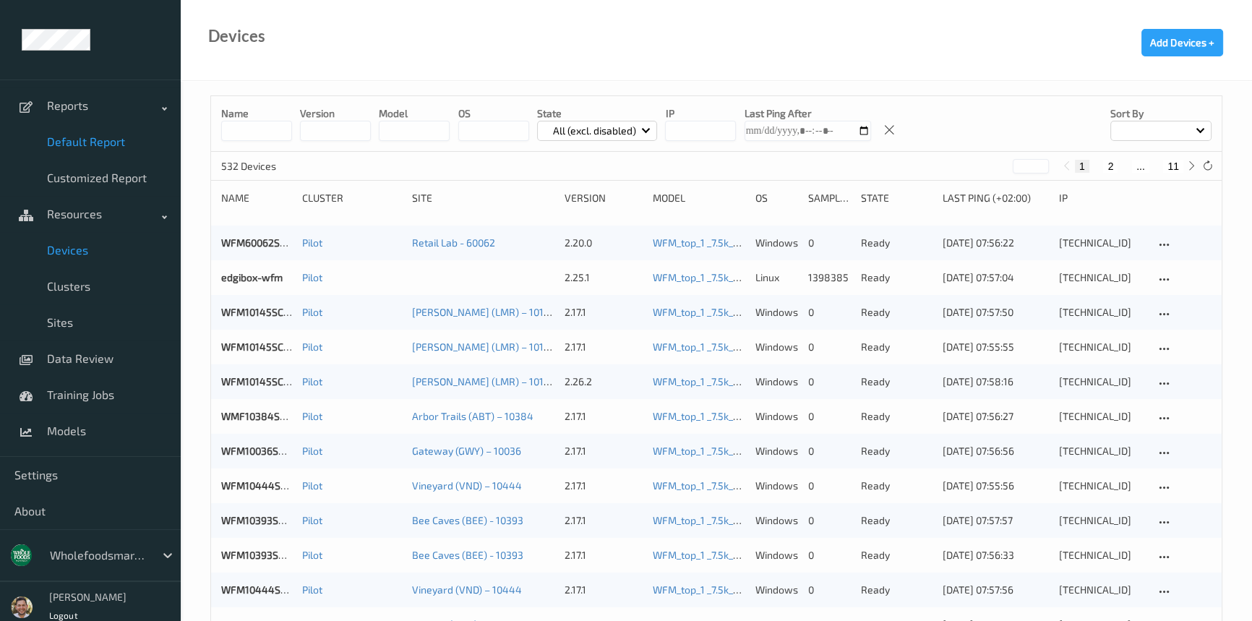 The image size is (1252, 621). What do you see at coordinates (265, 242) in the screenshot?
I see `a: WFM60062SCL200` at bounding box center [265, 242].